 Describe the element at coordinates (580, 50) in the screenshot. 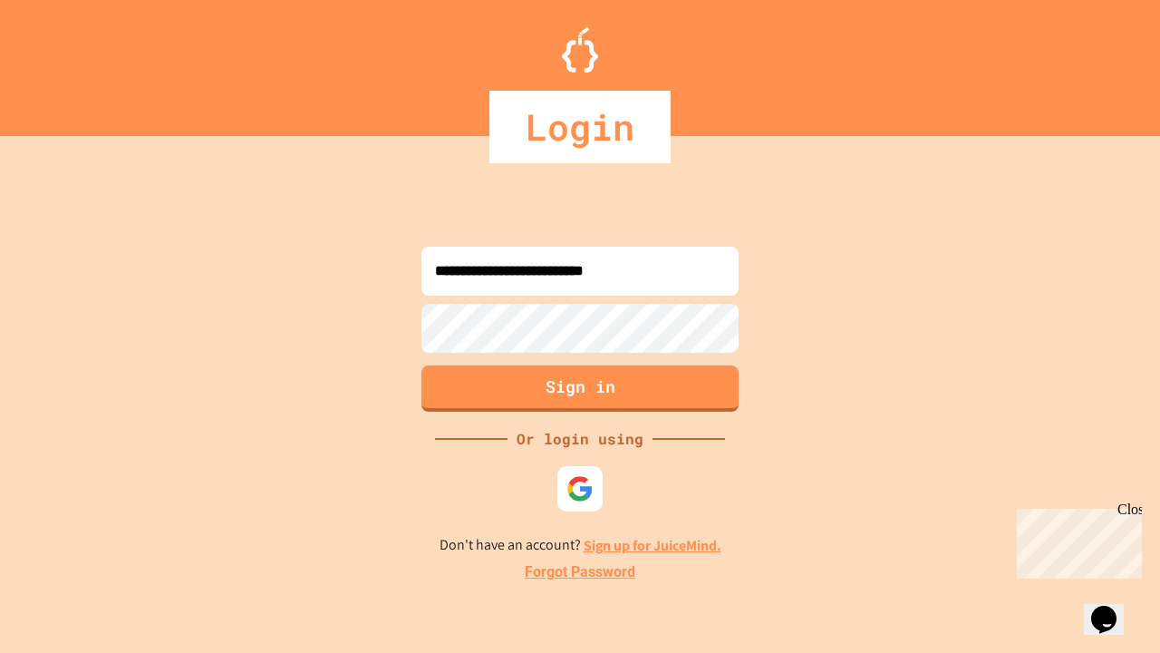

I see `img: Logo.svg` at that location.